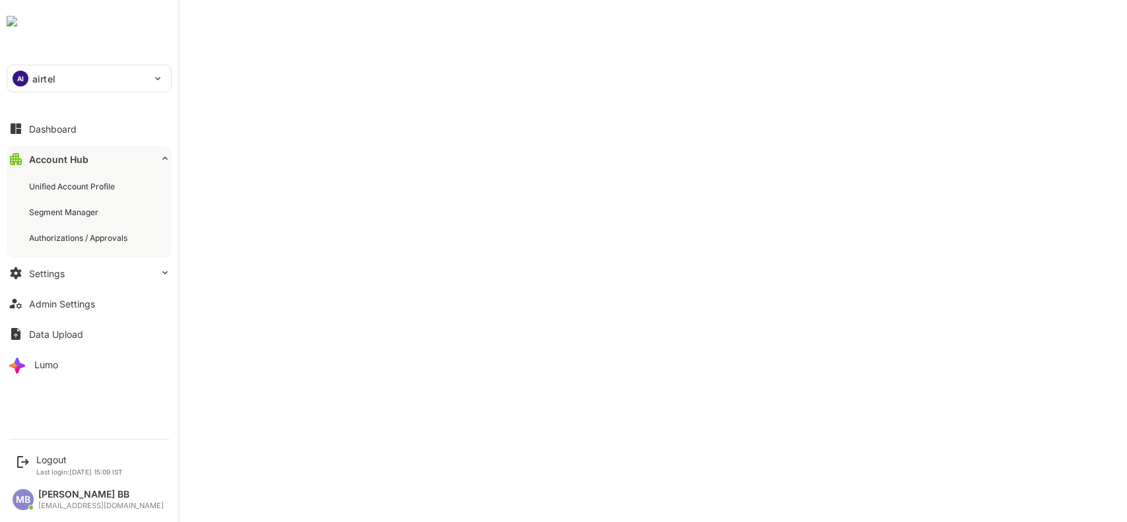 This screenshot has width=1127, height=522. I want to click on div: Dashboard, so click(53, 129).